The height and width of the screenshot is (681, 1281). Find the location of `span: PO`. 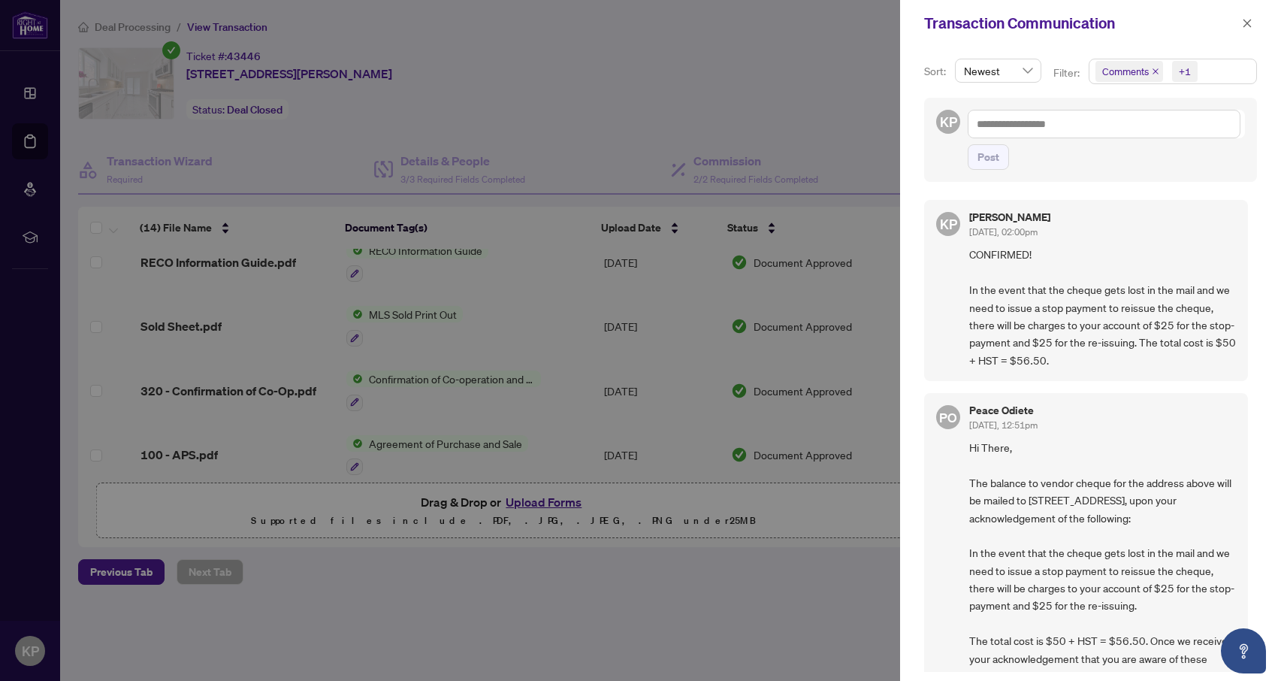

span: PO is located at coordinates (948, 416).